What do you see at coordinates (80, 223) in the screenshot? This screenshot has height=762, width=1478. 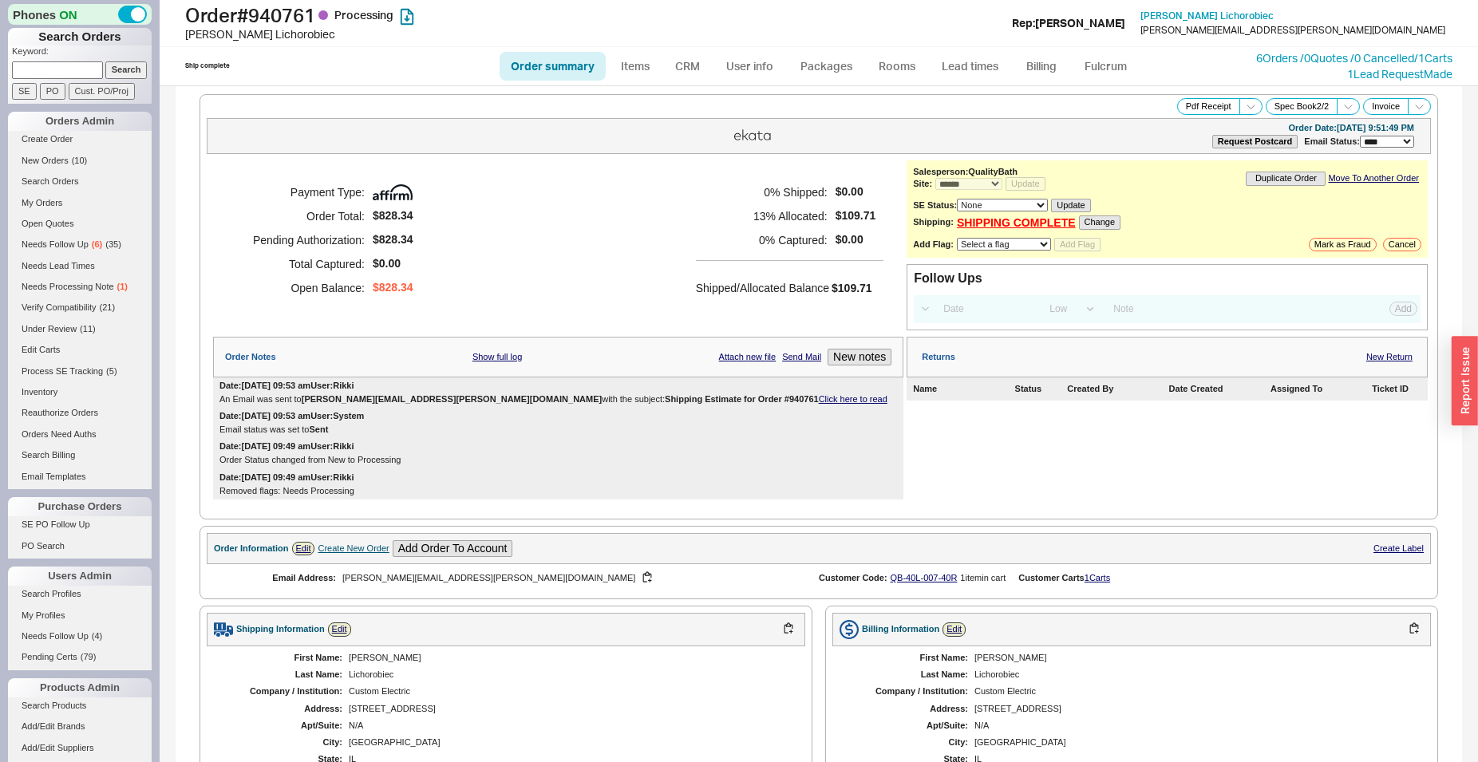 I see `a: Open Quotes` at bounding box center [80, 223].